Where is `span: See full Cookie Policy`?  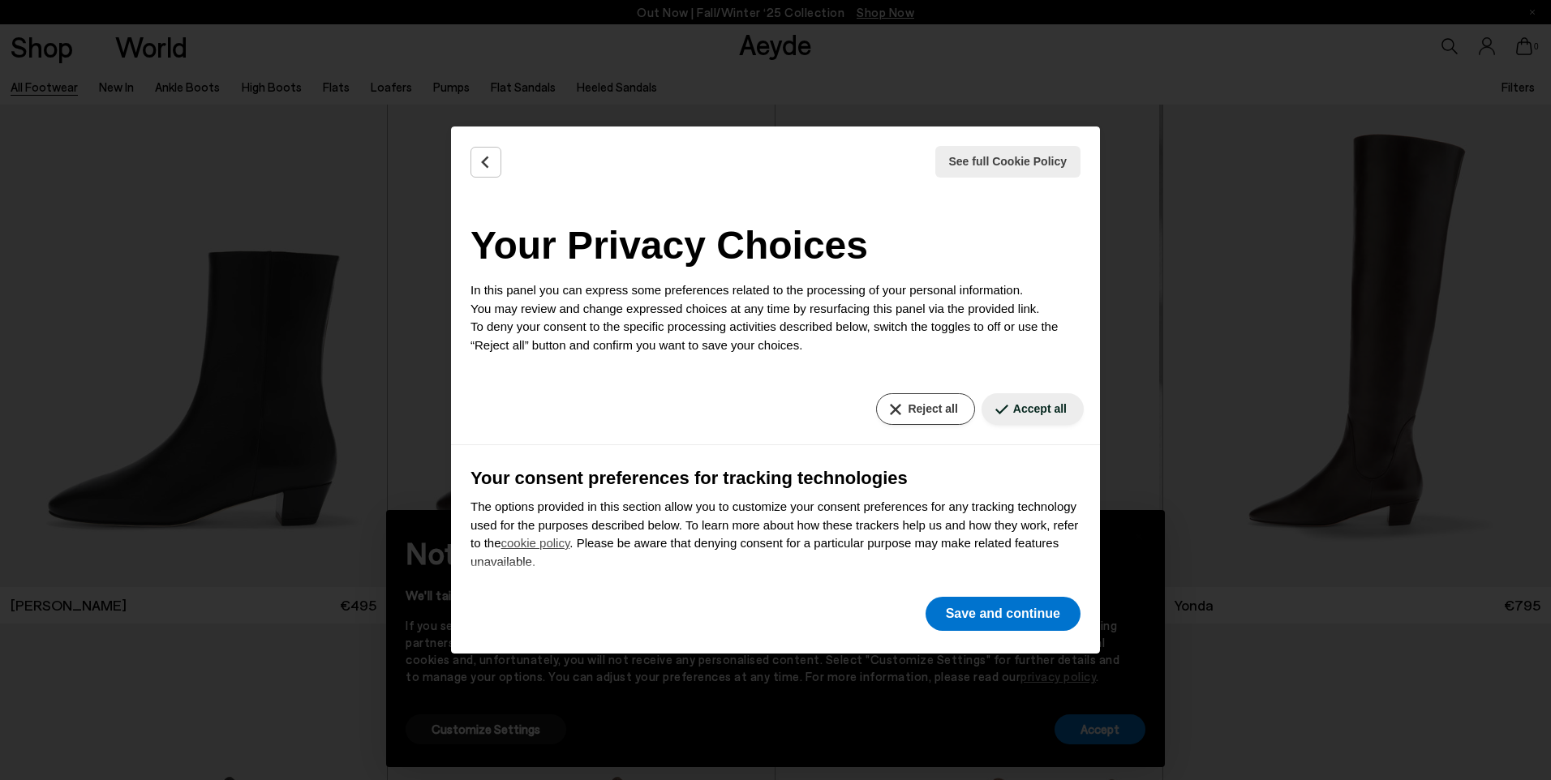
span: See full Cookie Policy is located at coordinates (1008, 161).